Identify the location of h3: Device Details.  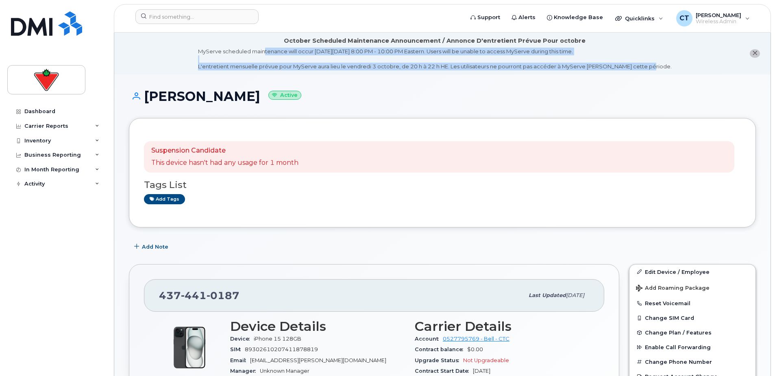
(317, 326).